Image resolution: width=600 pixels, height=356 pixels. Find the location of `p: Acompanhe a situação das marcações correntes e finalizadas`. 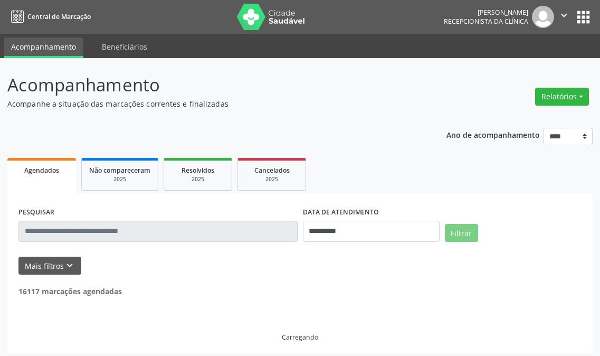

p: Acompanhe a situação das marcações correntes e finalizadas is located at coordinates (212, 103).